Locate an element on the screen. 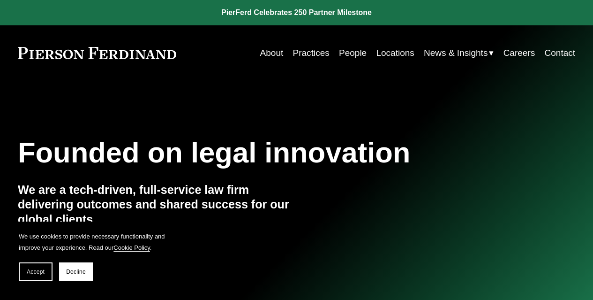 The image size is (593, 300). a: About is located at coordinates (272, 53).